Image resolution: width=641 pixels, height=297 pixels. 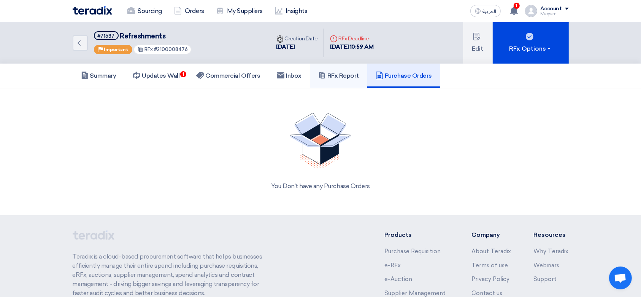 I want to click on a: Supplier Management, so click(x=415, y=293).